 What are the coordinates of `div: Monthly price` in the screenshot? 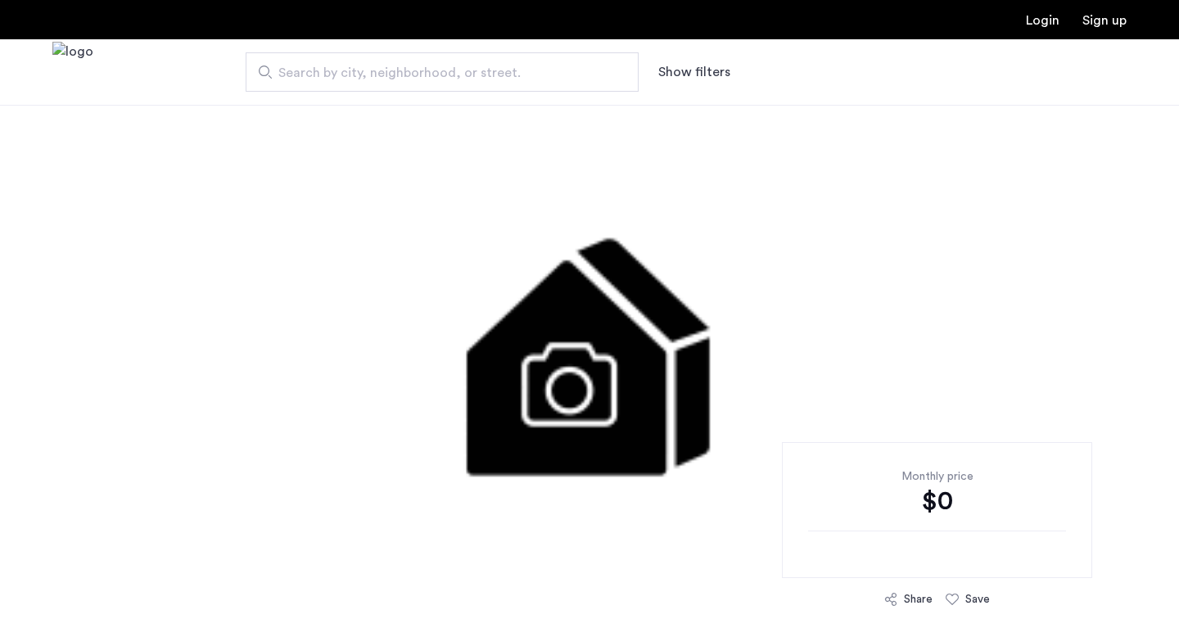 It's located at (936, 476).